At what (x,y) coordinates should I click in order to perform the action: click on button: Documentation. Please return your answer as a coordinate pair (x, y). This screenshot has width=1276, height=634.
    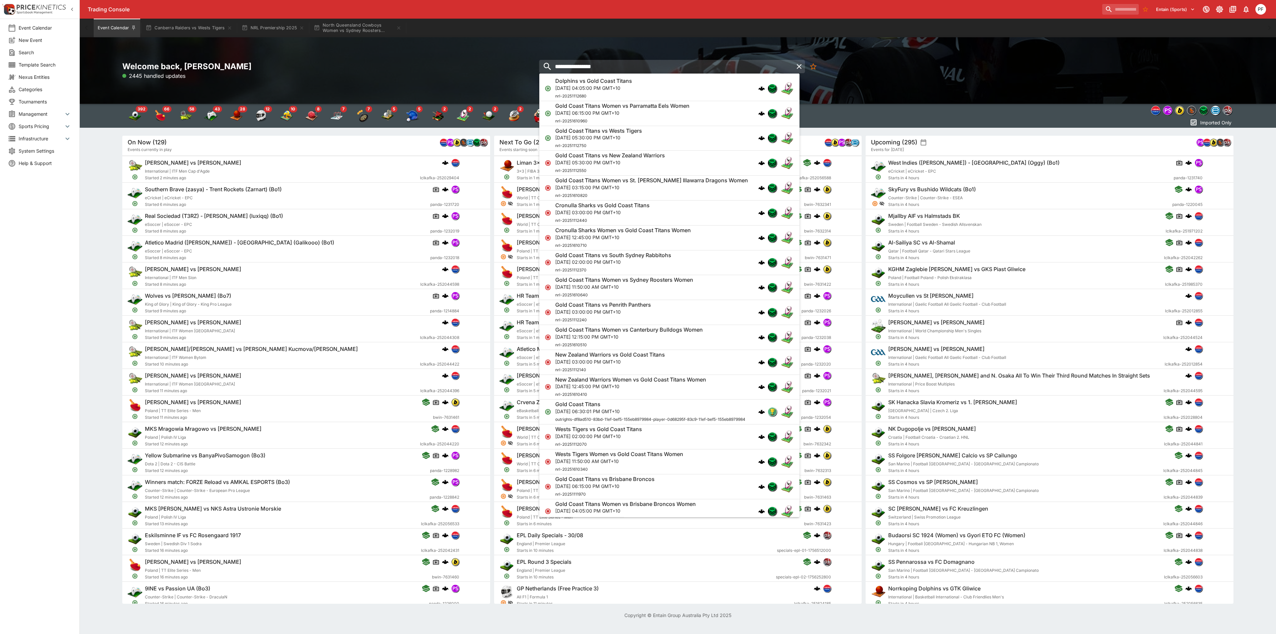
    Looking at the image, I should click on (1233, 9).